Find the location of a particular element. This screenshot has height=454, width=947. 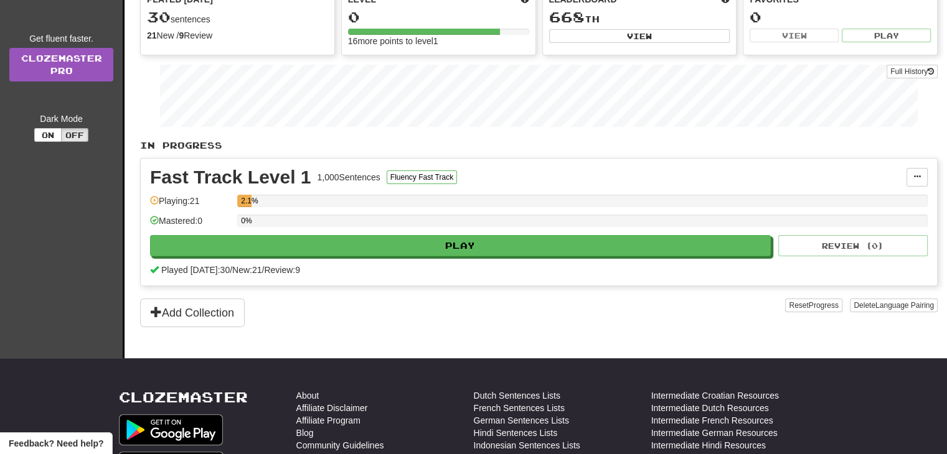

div: sentences is located at coordinates (237, 17).